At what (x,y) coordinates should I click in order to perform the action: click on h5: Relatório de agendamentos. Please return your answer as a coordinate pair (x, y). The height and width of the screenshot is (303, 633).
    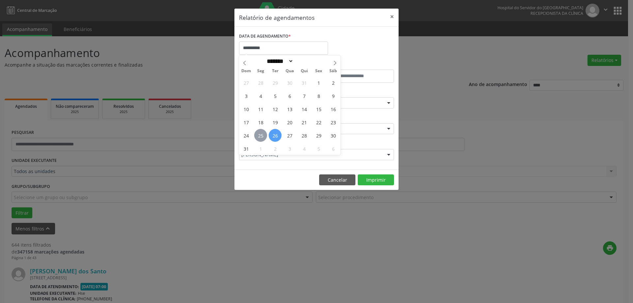
    Looking at the image, I should click on (277, 17).